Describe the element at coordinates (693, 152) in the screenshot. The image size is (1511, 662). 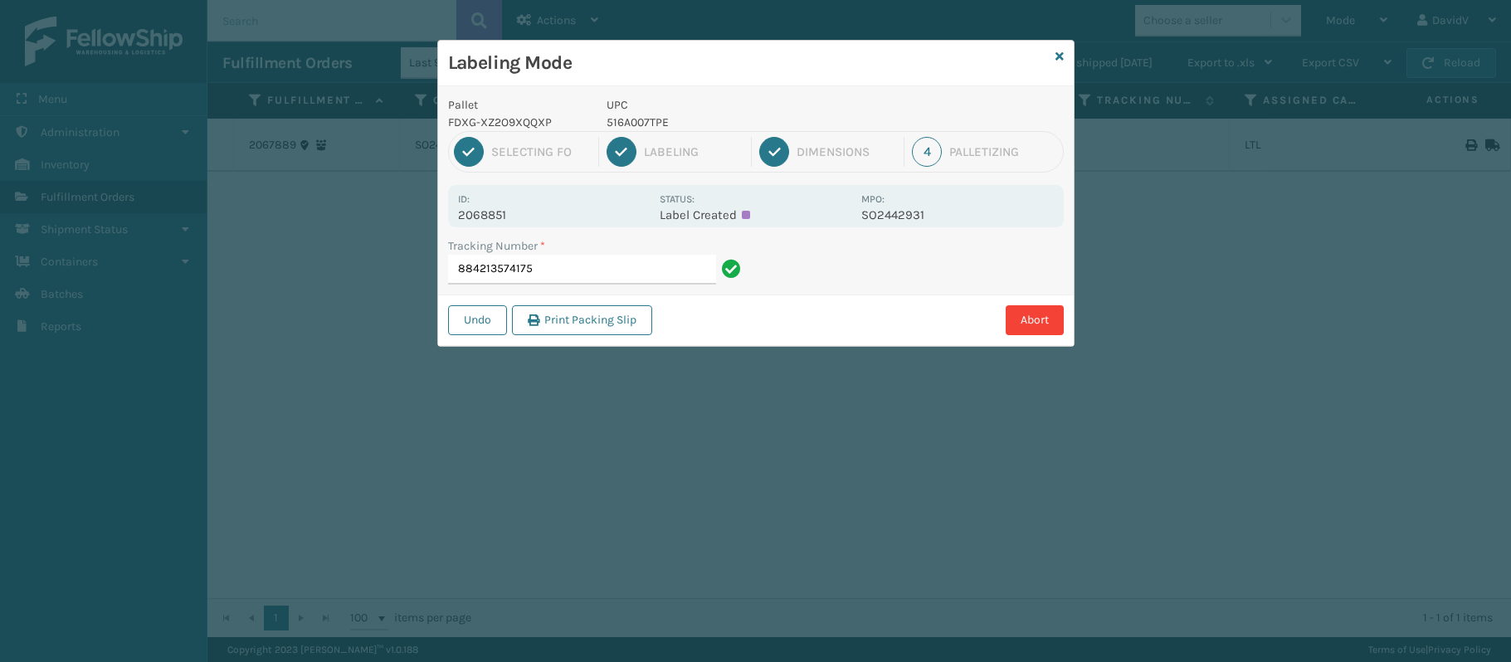
I see `div: Labeling` at that location.